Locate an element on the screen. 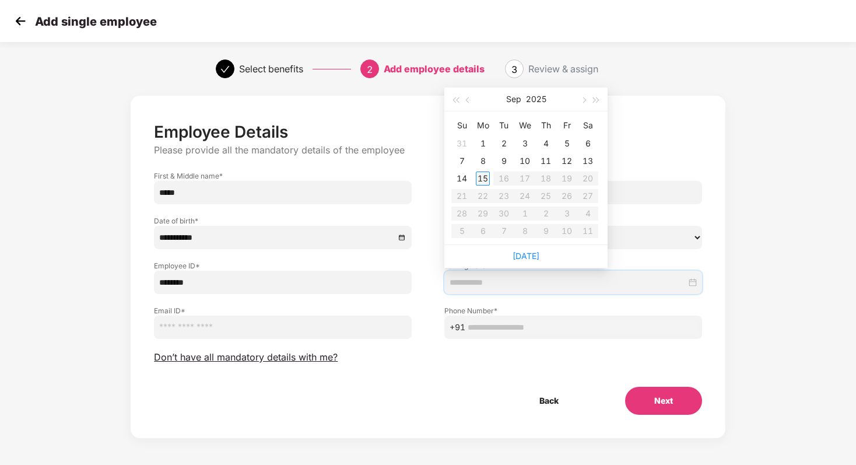 The image size is (856, 465). div: 7 is located at coordinates (462, 161).